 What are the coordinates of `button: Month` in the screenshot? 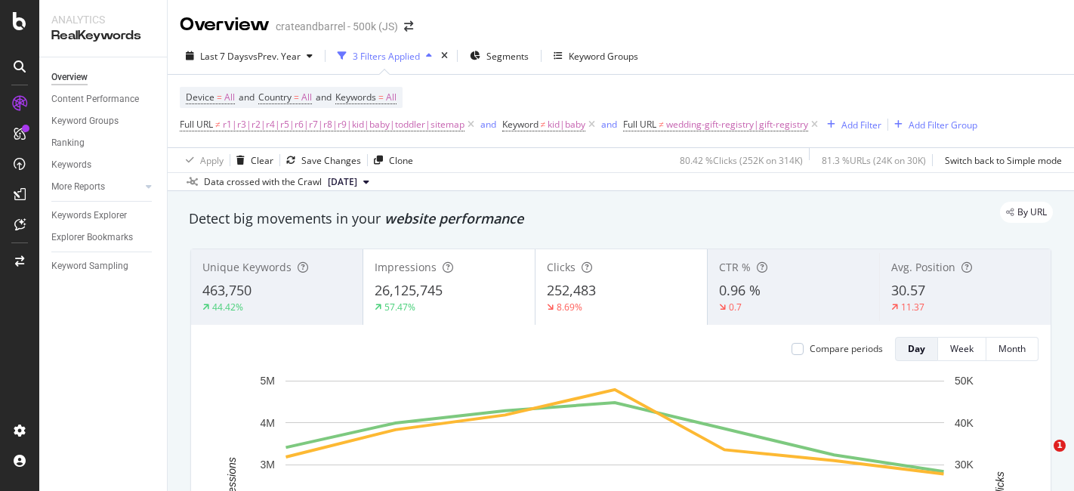 It's located at (1012, 349).